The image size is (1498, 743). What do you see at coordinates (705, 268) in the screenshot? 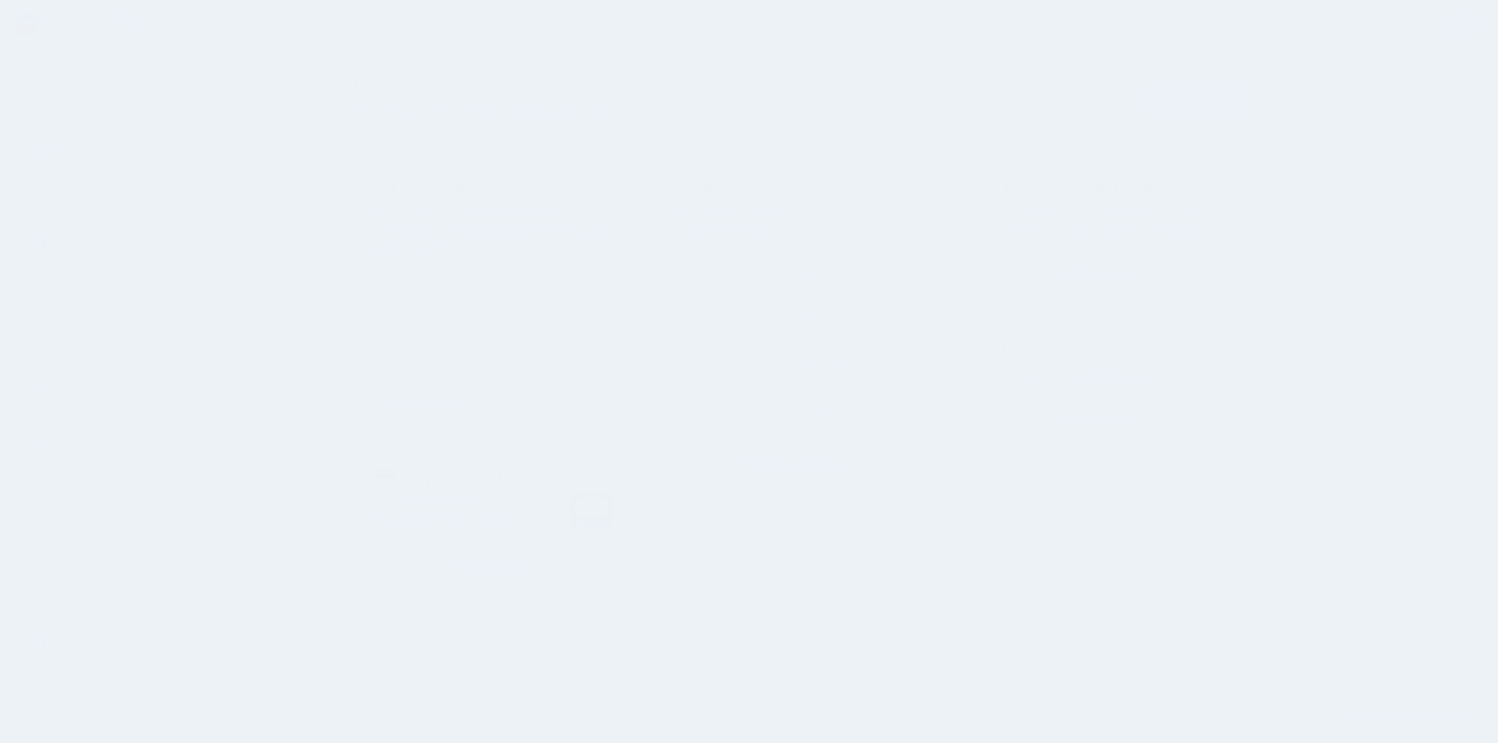
I see `b: Workspaces:` at bounding box center [705, 268].